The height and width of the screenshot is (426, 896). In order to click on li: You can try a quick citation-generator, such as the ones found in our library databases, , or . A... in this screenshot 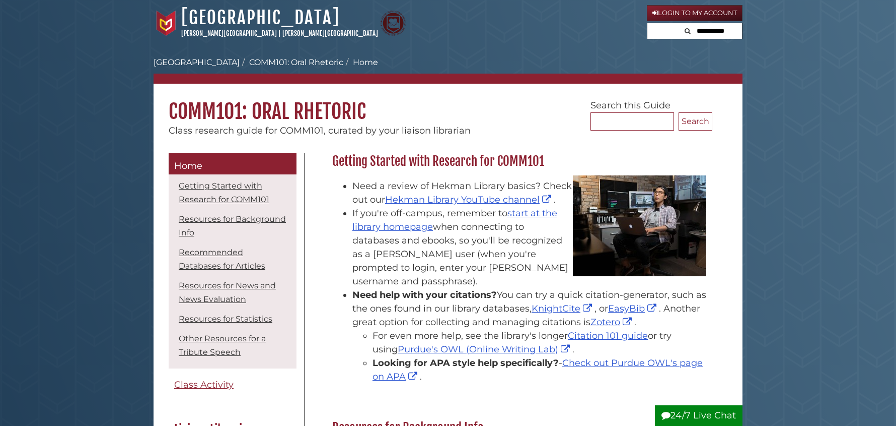, I will do `click(530, 335)`.